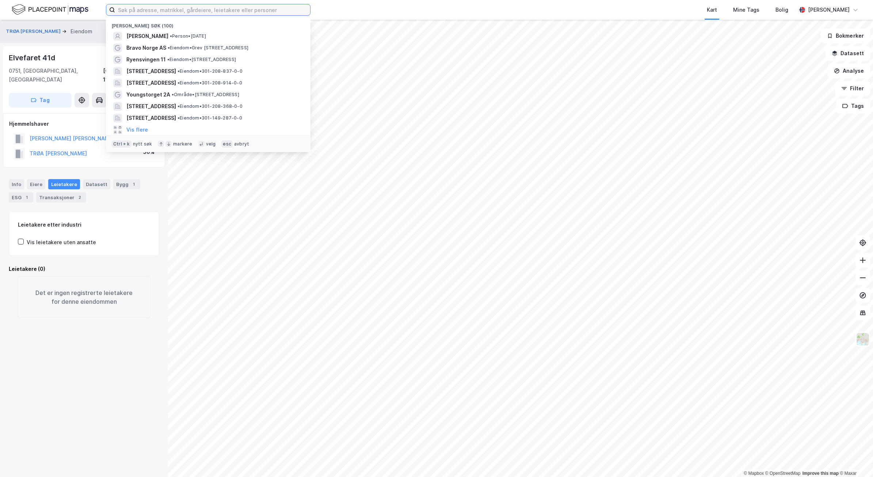 The width and height of the screenshot is (873, 477). Describe the element at coordinates (753, 473) in the screenshot. I see `a: Mapbox` at that location.